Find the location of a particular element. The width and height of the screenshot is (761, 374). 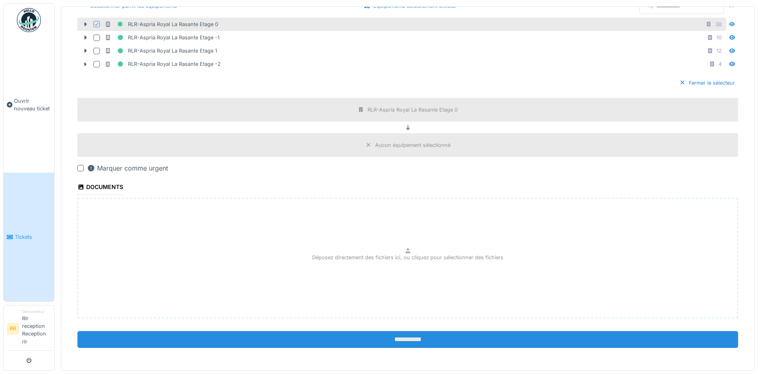

div: Aucun équipement sélectionné is located at coordinates (413, 145).